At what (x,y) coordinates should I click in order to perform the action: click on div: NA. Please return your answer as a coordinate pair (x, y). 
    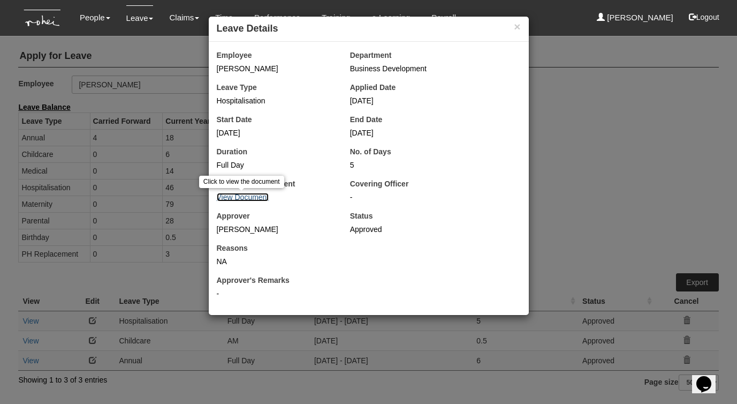
    Looking at the image, I should click on (302, 261).